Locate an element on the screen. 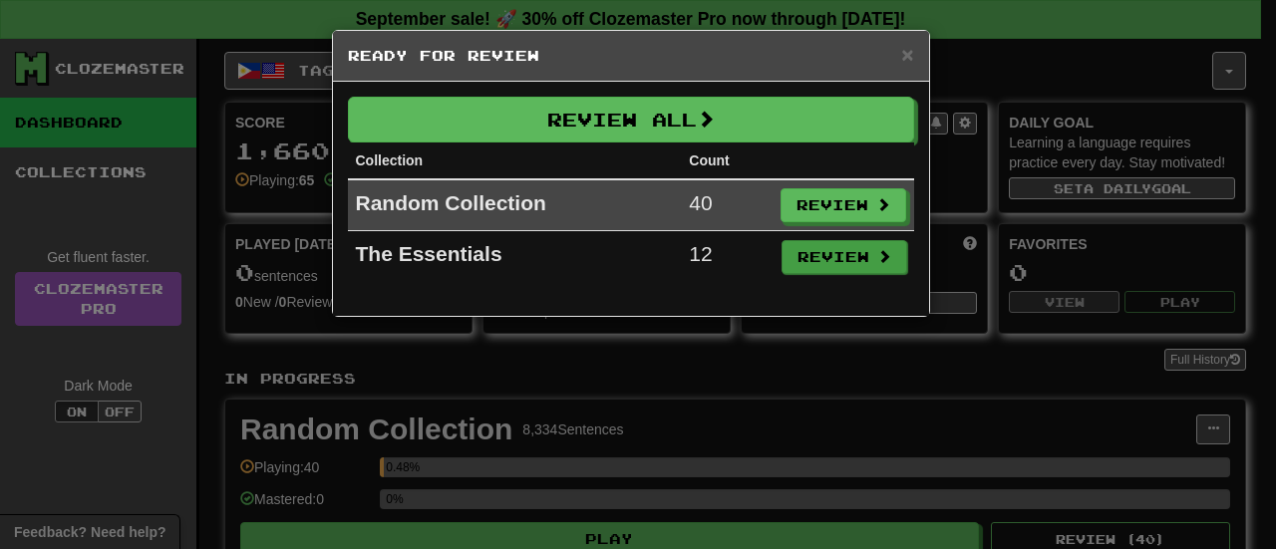 The image size is (1276, 549). td: 12 is located at coordinates (726, 256).